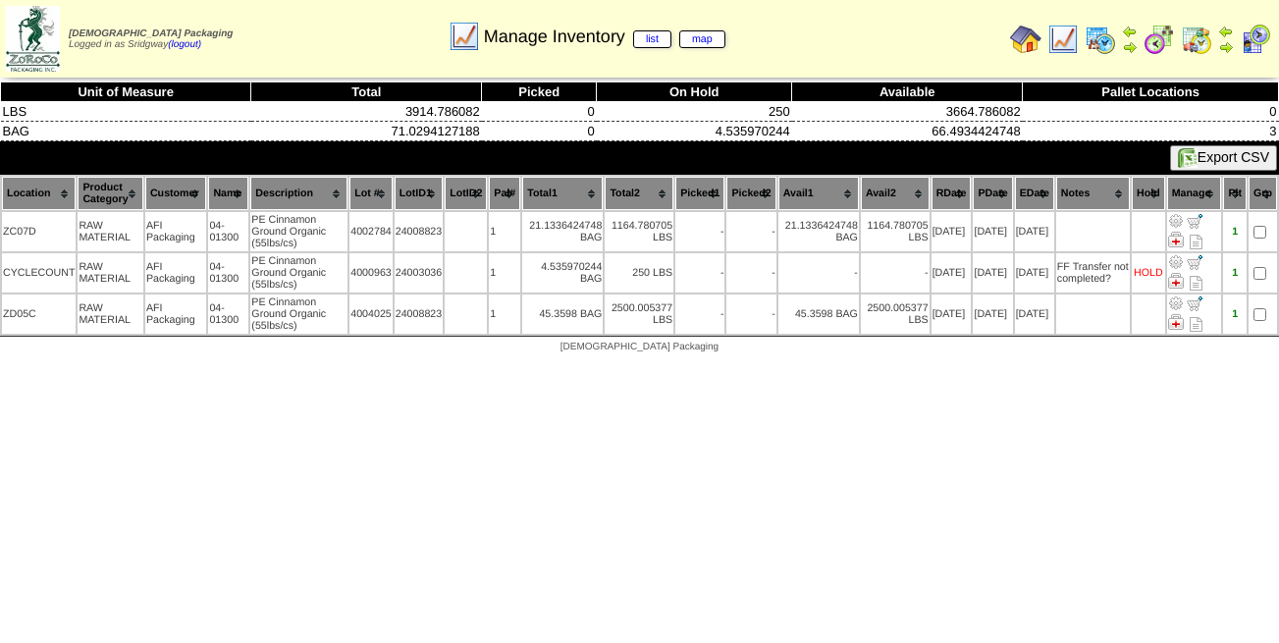 Image resolution: width=1279 pixels, height=643 pixels. What do you see at coordinates (694, 92) in the screenshot?
I see `th: On Hold` at bounding box center [694, 92].